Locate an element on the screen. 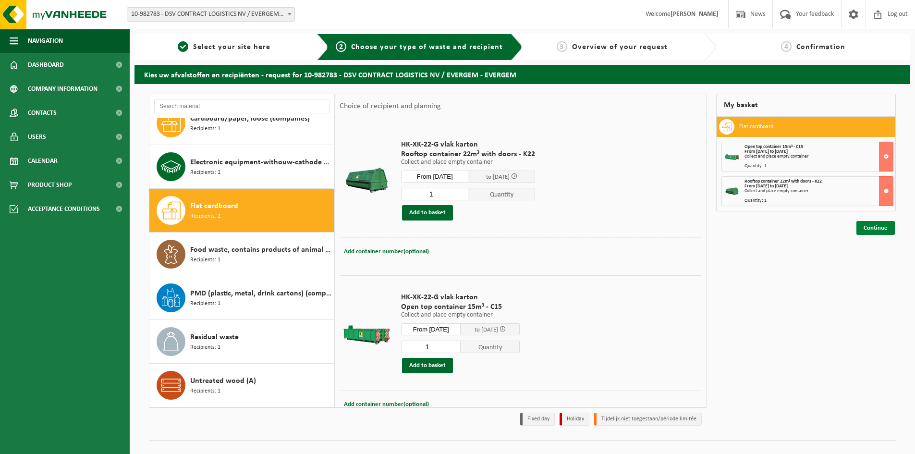 The image size is (915, 454). li: Tijdelijk niet toegestaan/période limitée is located at coordinates (648, 419).